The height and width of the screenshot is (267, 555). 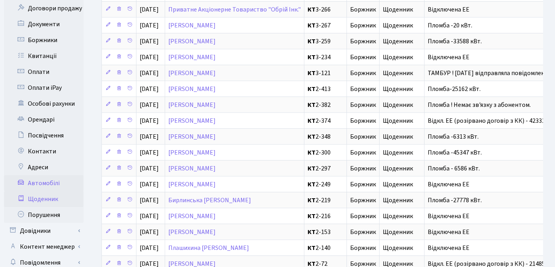 I want to click on a: Приватне Акціонерне Товариство "Обрій Інк.", so click(x=234, y=10).